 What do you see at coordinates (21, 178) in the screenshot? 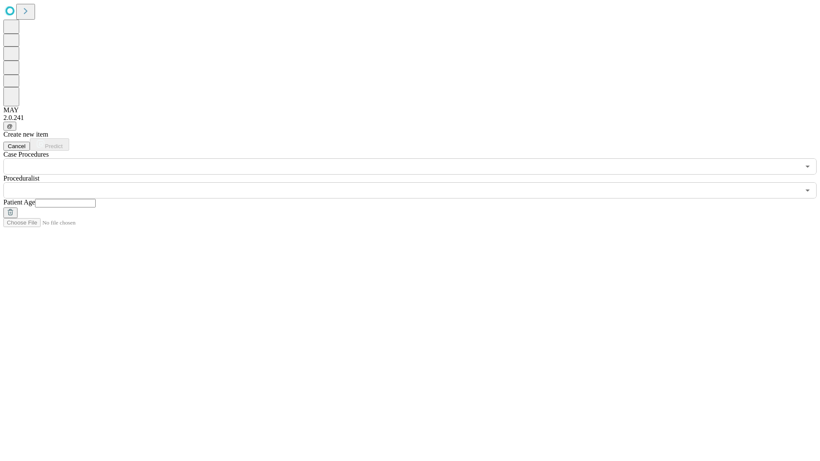
I see `span: Proceduralist` at bounding box center [21, 178].